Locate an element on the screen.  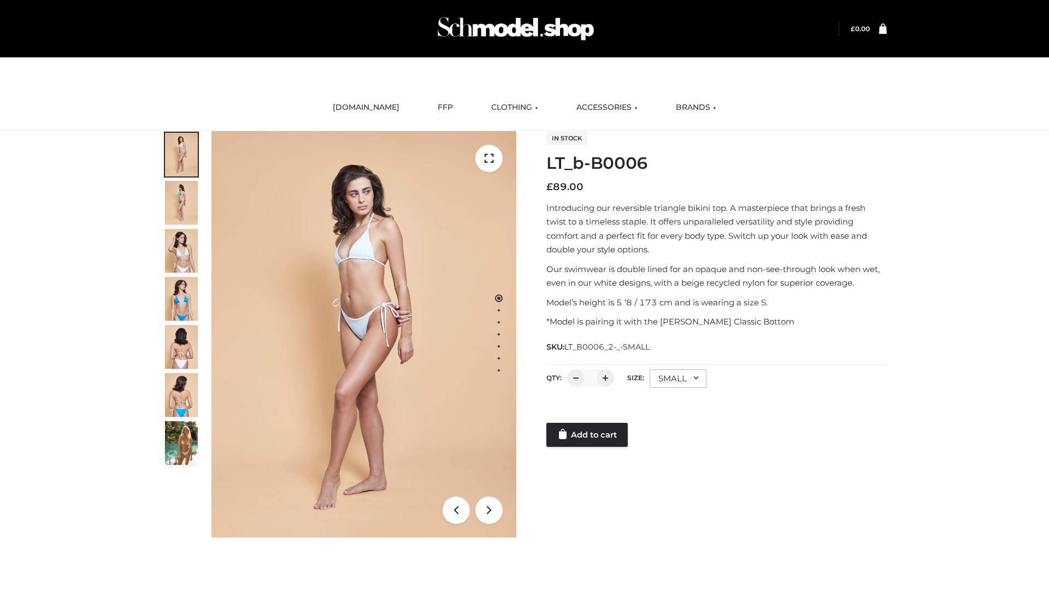
a: FFP is located at coordinates (445, 108).